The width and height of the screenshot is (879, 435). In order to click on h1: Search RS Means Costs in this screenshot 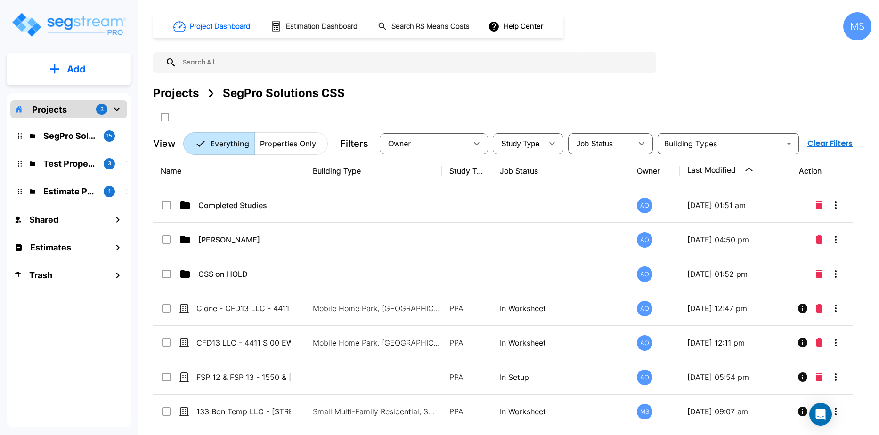, I will do `click(430, 26)`.